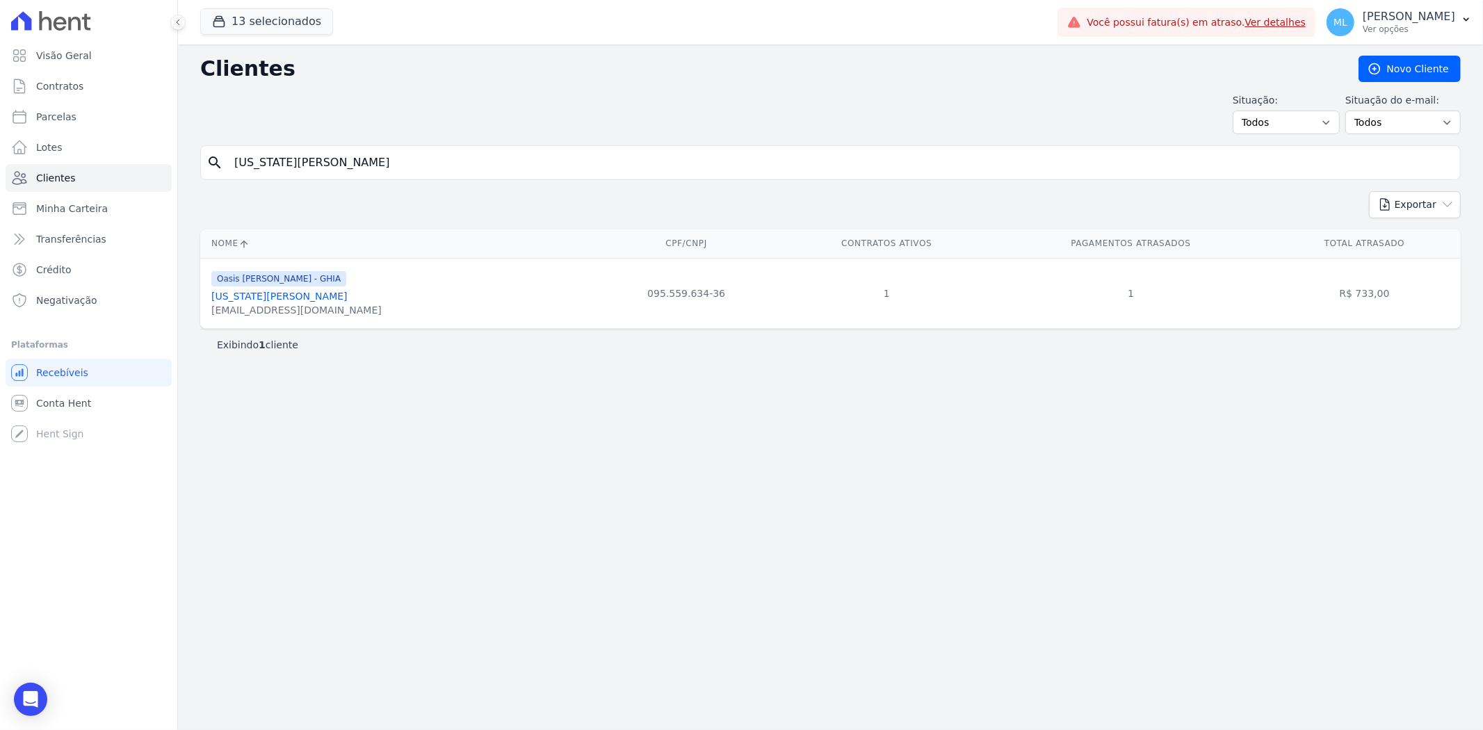 The width and height of the screenshot is (1483, 730). What do you see at coordinates (1196, 22) in the screenshot?
I see `span: Você possui fatura(s) em atraso.` at bounding box center [1196, 22].